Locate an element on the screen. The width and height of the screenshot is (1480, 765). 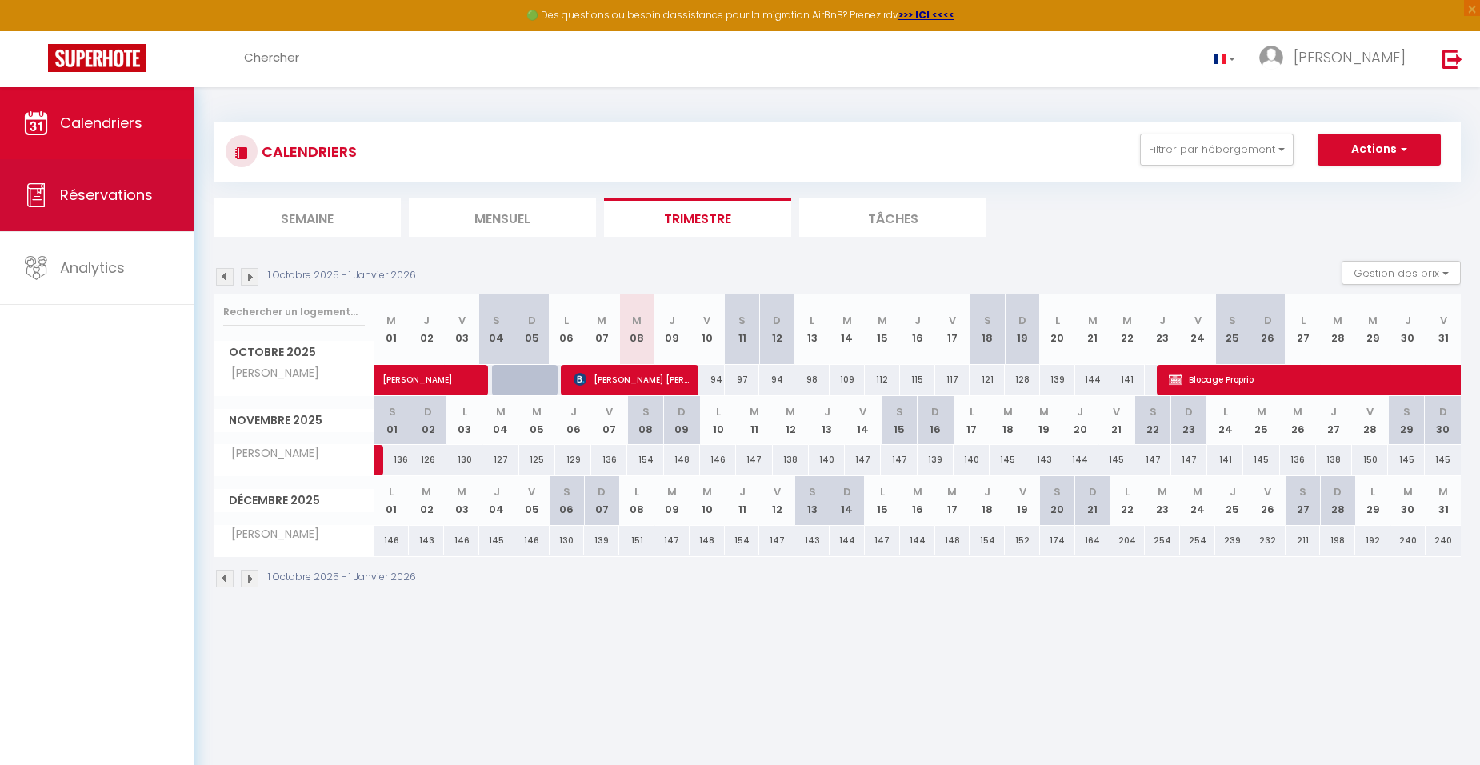
abbr: V is located at coordinates (1116, 411).